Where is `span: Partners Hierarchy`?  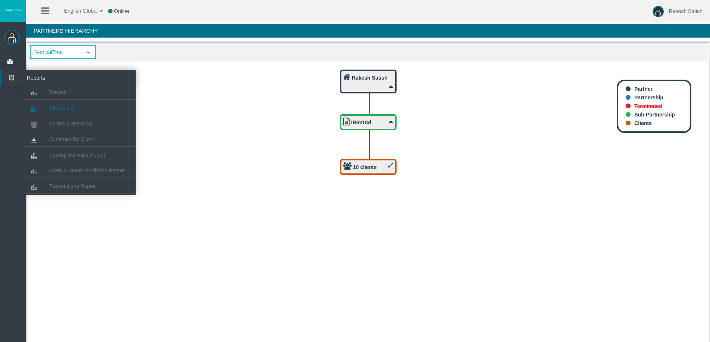 span: Partners Hierarchy is located at coordinates (71, 124).